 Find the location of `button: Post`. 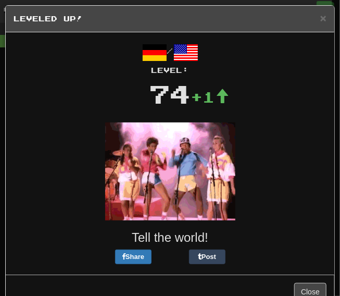

button: Post is located at coordinates (207, 257).